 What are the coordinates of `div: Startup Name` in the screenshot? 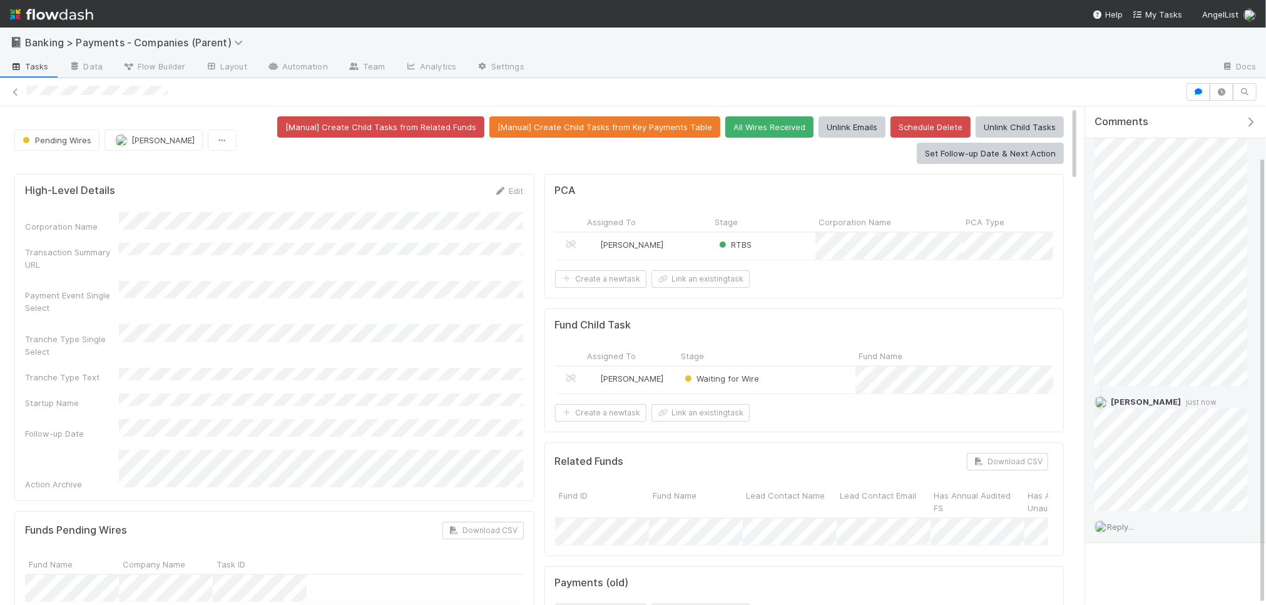 It's located at (72, 403).